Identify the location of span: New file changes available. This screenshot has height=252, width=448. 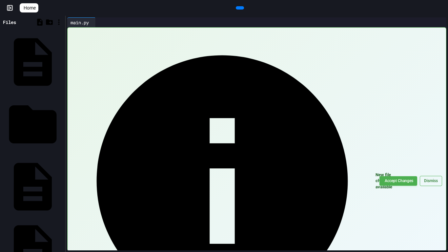
(384, 181).